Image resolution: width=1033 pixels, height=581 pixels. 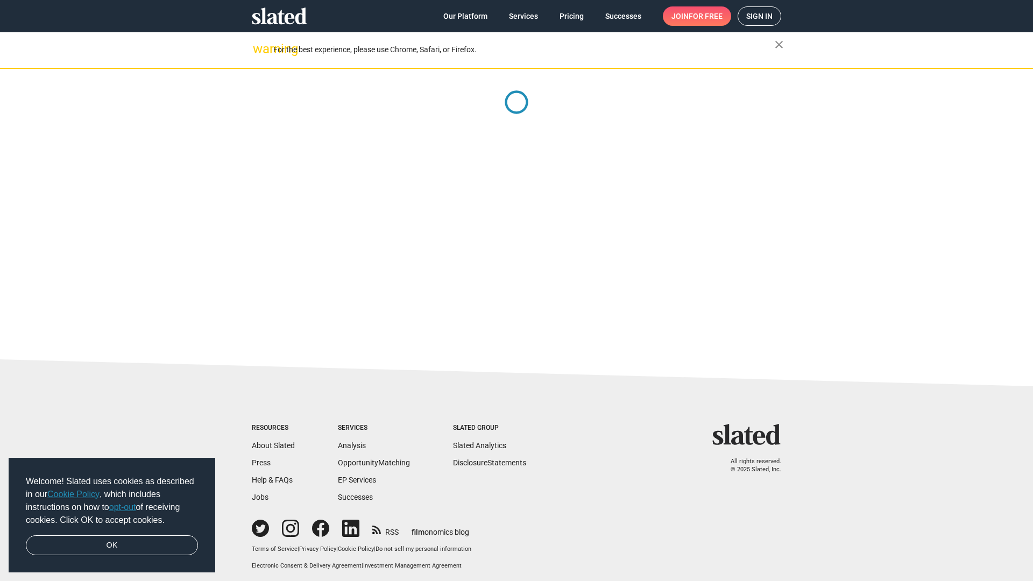 I want to click on div: For the best experience, please use Chrome, Safari, or Firefox., so click(x=524, y=50).